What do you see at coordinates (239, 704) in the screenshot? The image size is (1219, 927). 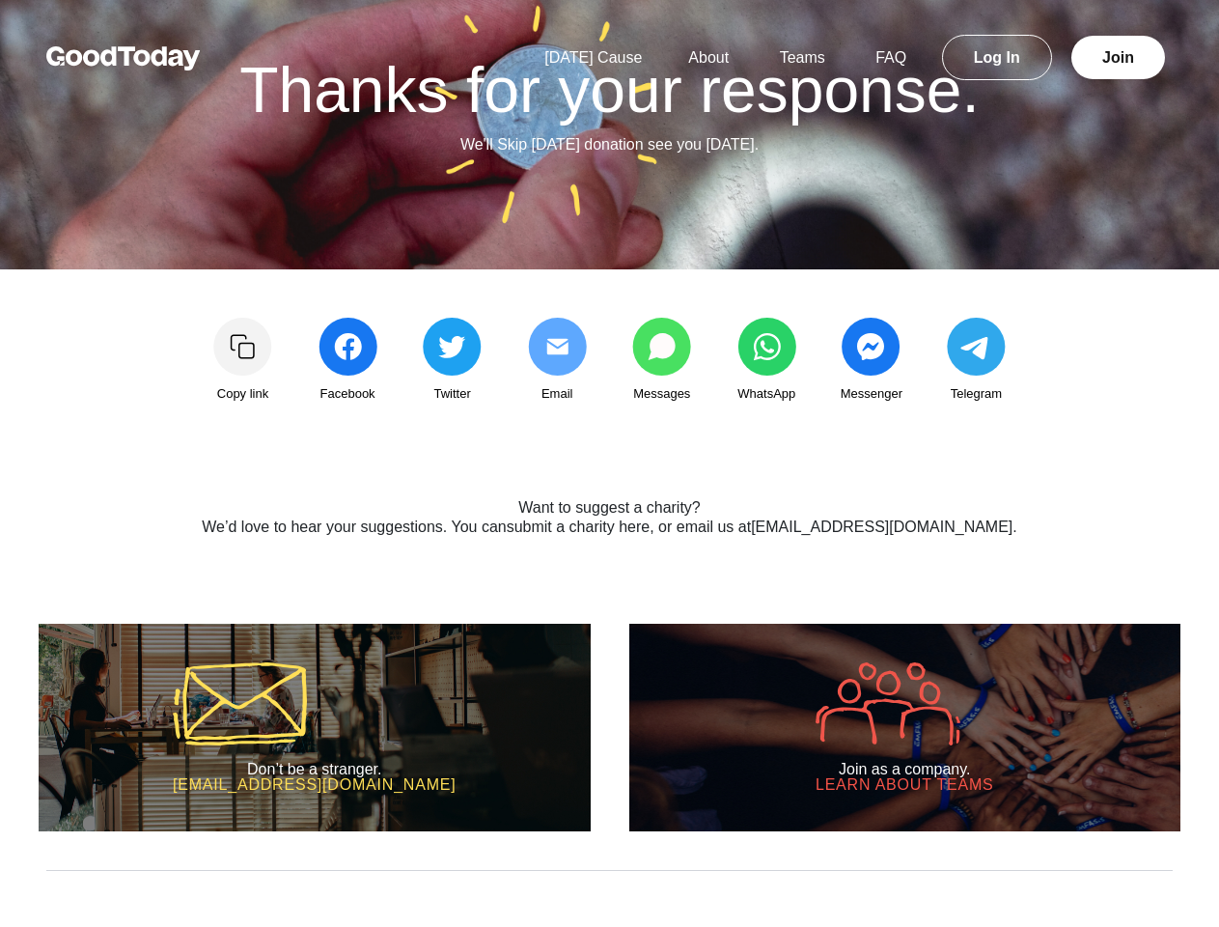 I see `img: icon-mail-5a43aaca37e600df00e56f9b8d918e47a1bfc3b774321cbcea002c40666e291d.svg` at bounding box center [239, 704].